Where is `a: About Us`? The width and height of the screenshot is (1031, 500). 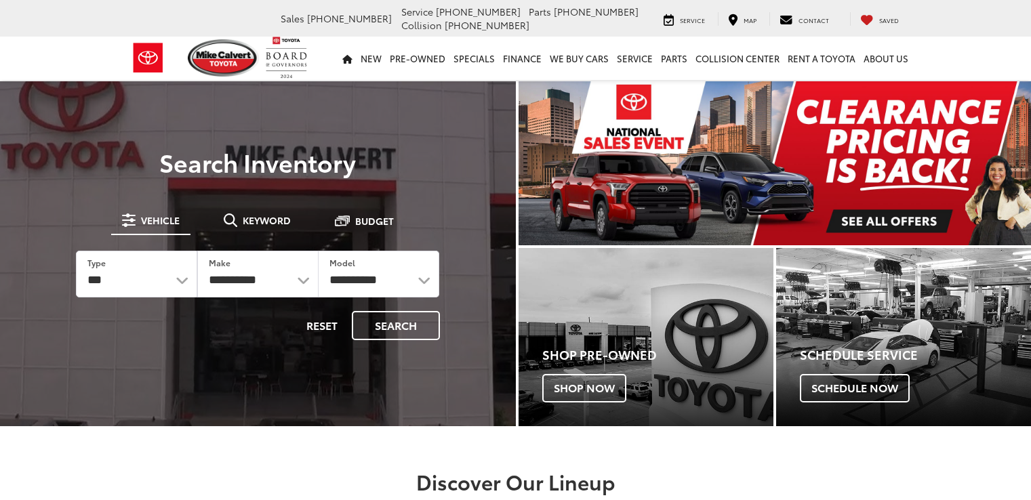
a: About Us is located at coordinates (886, 58).